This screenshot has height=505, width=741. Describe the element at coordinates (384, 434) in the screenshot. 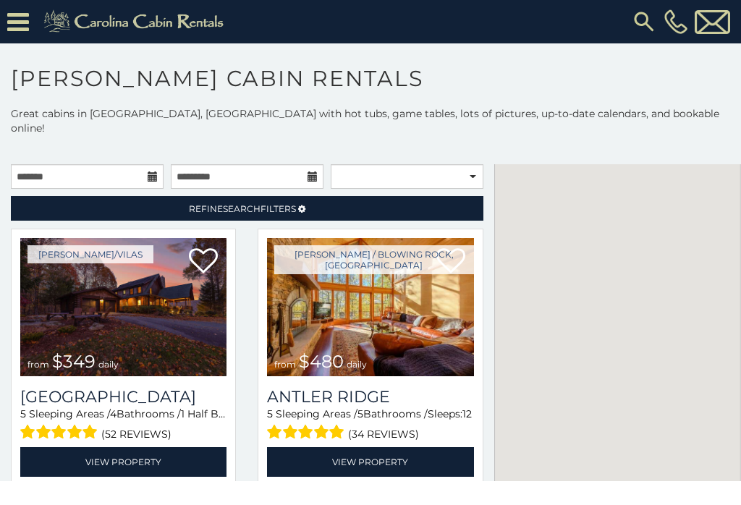

I see `span: (34 reviews)` at that location.